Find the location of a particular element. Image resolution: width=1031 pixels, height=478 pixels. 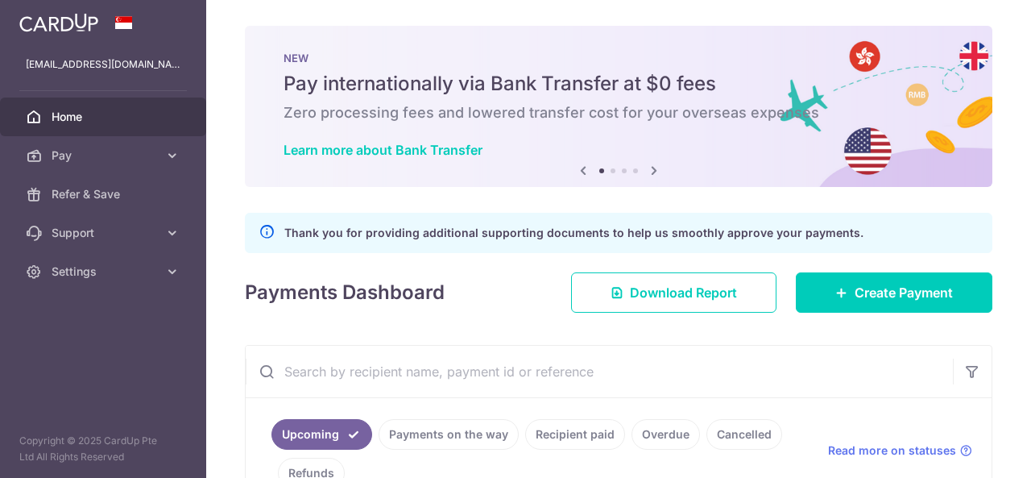

span: Read more on statuses is located at coordinates (891, 450).